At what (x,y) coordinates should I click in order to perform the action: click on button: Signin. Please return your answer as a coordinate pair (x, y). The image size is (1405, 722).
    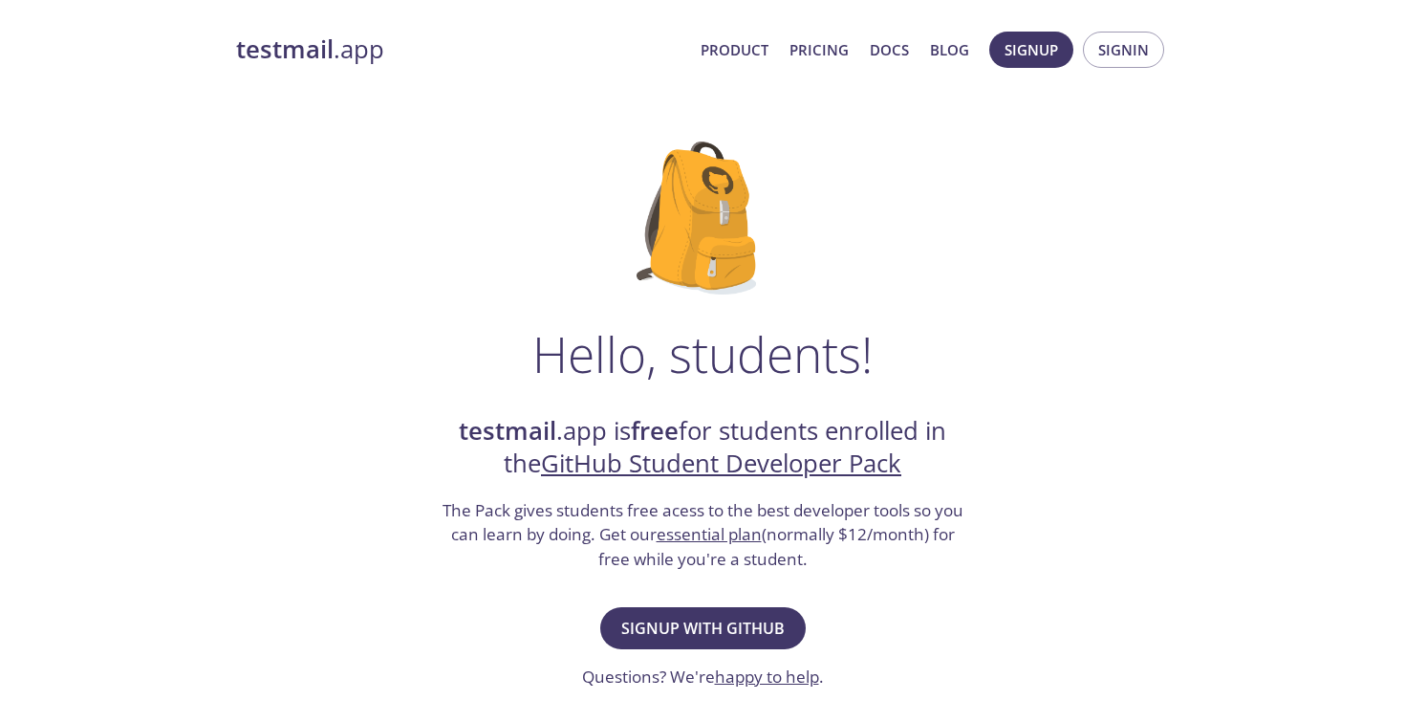
    Looking at the image, I should click on (1123, 50).